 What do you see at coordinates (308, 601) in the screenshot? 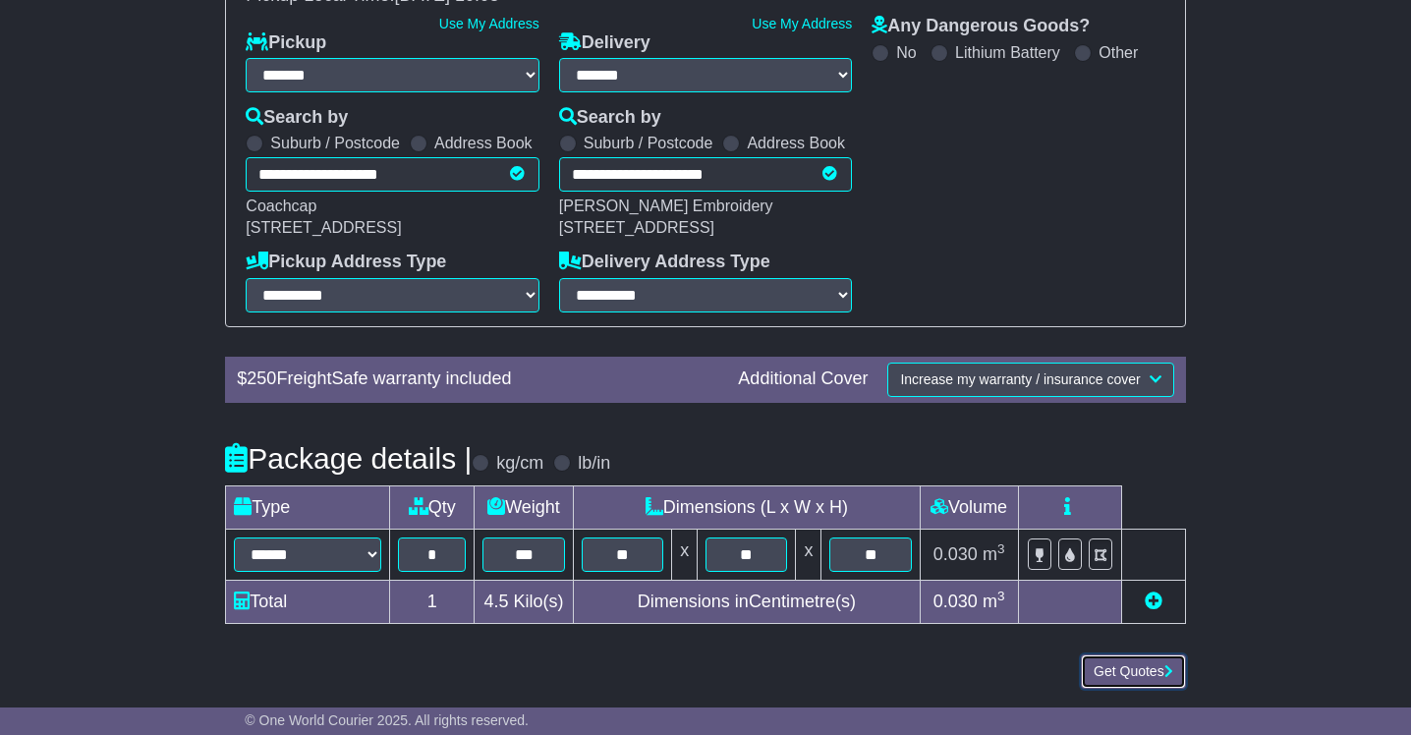
I see `td: Total` at bounding box center [308, 601].